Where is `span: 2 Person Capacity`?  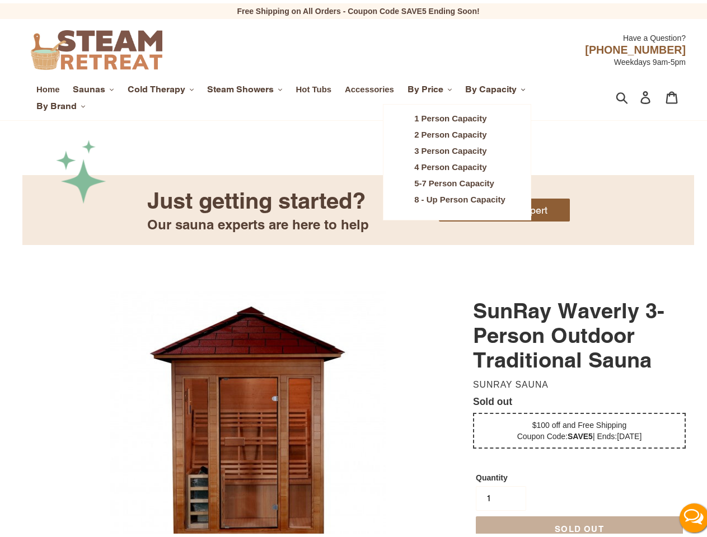 span: 2 Person Capacity is located at coordinates (450, 132).